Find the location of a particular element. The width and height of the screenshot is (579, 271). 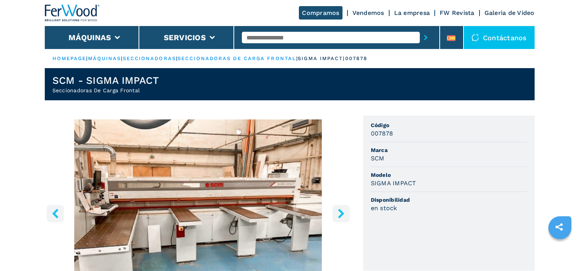

button: submit-button is located at coordinates (425, 37).